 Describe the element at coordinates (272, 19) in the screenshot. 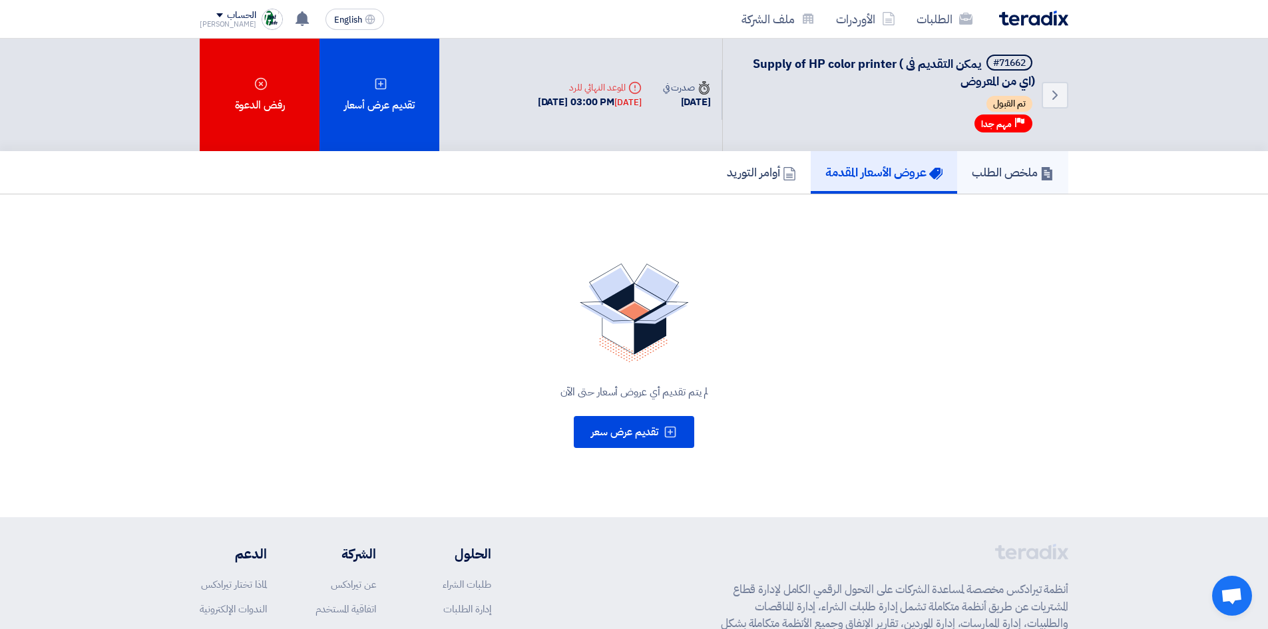

I see `img: Trust_Trade_1758782181773.png` at that location.